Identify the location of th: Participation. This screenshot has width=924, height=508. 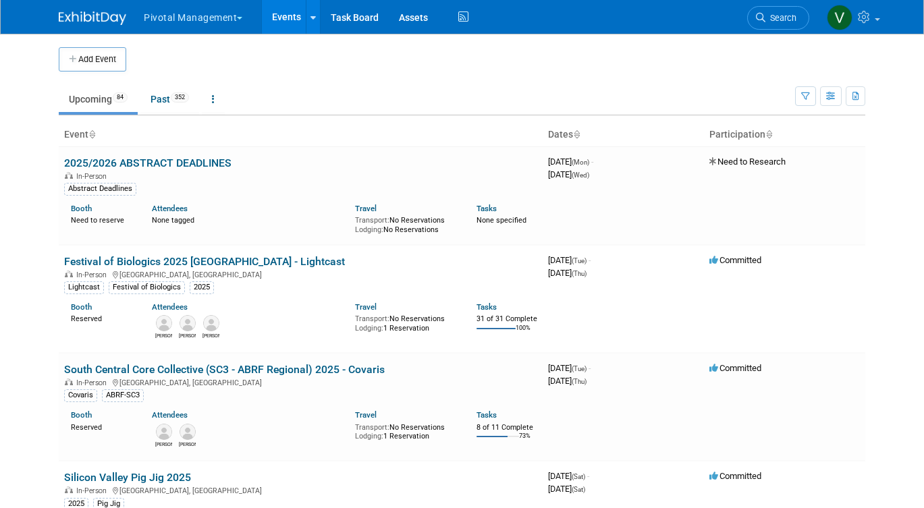
(784, 135).